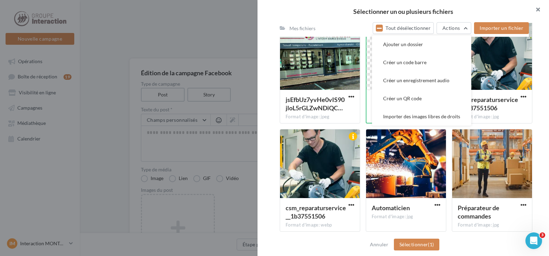 Image resolution: width=549 pixels, height=256 pixels. I want to click on span: 3, so click(543, 235).